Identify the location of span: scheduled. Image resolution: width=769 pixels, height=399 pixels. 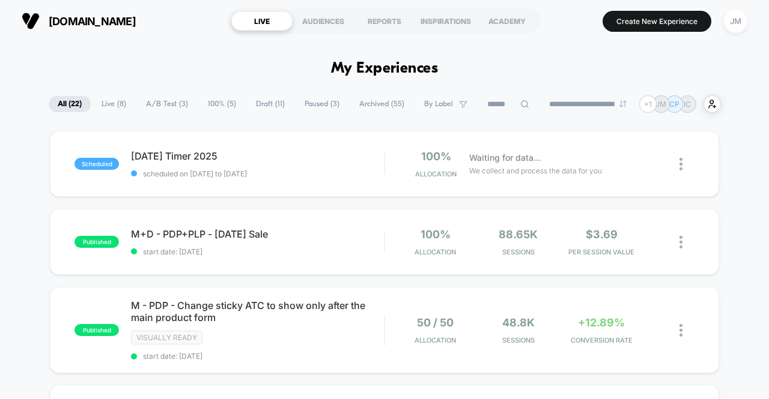
(97, 164).